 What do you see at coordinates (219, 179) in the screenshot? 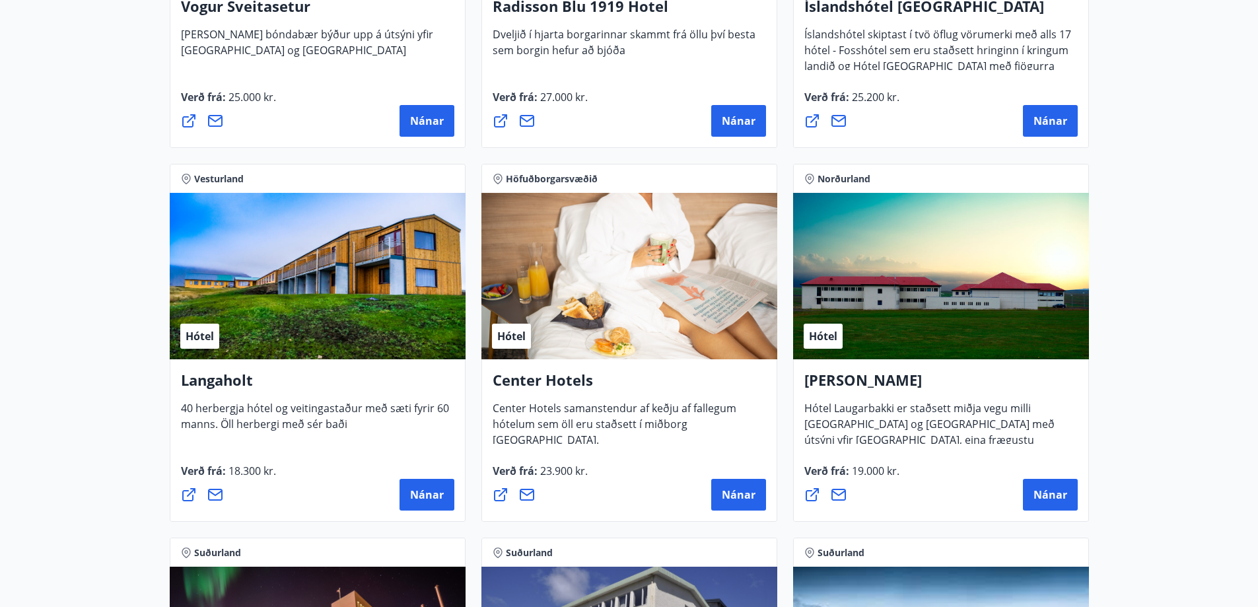
I see `span: Vesturland` at bounding box center [219, 179].